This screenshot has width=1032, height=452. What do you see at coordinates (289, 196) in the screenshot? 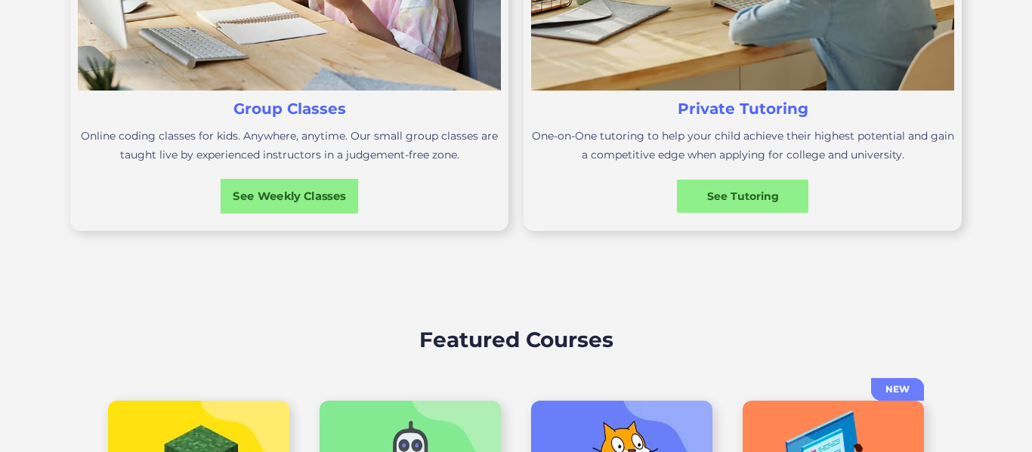
I see `a: See Weekly Classes` at bounding box center [289, 196].